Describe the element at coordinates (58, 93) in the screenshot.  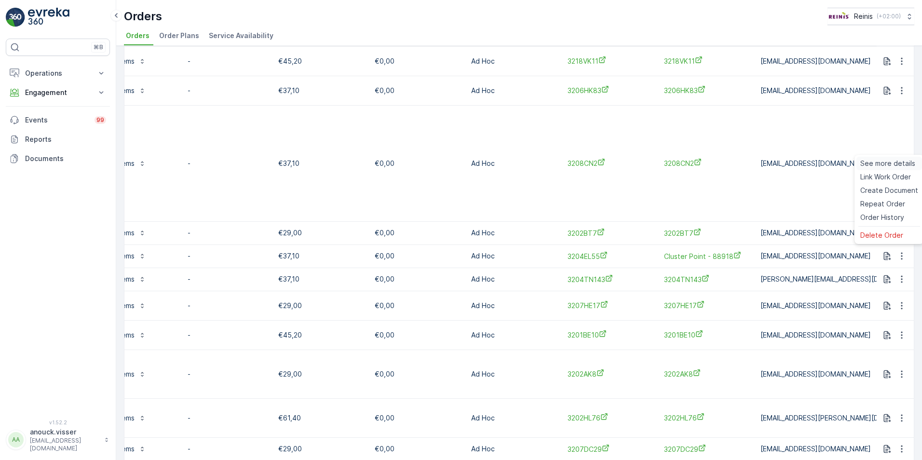
I see `p: Engagement` at that location.